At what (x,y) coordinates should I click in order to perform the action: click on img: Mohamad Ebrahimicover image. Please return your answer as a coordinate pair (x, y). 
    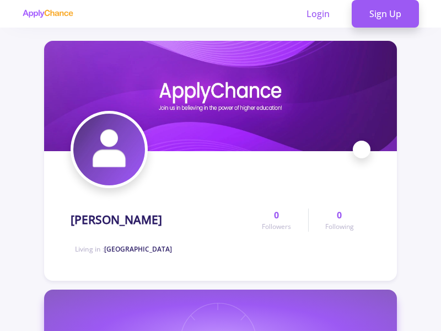
    Looking at the image, I should click on (220, 96).